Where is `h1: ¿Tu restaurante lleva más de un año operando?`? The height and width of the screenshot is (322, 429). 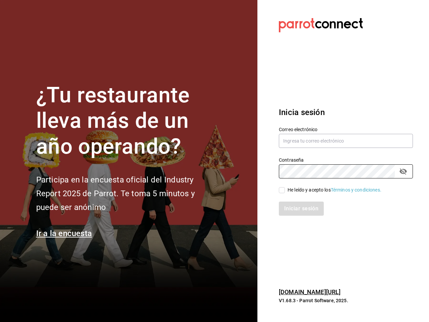 h1: ¿Tu restaurante lleva más de un año operando? is located at coordinates (127, 121).